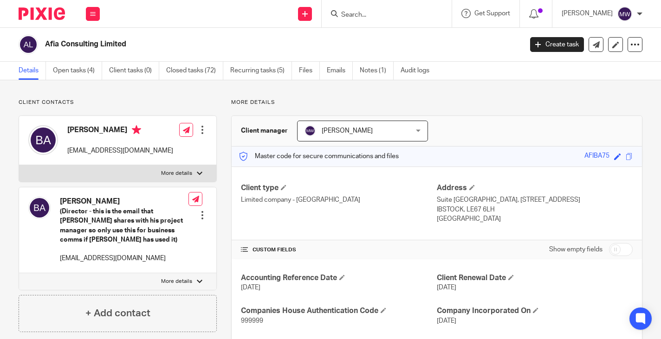 The height and width of the screenshot is (339, 661). Describe the element at coordinates (339, 188) in the screenshot. I see `h4: Client type` at that location.